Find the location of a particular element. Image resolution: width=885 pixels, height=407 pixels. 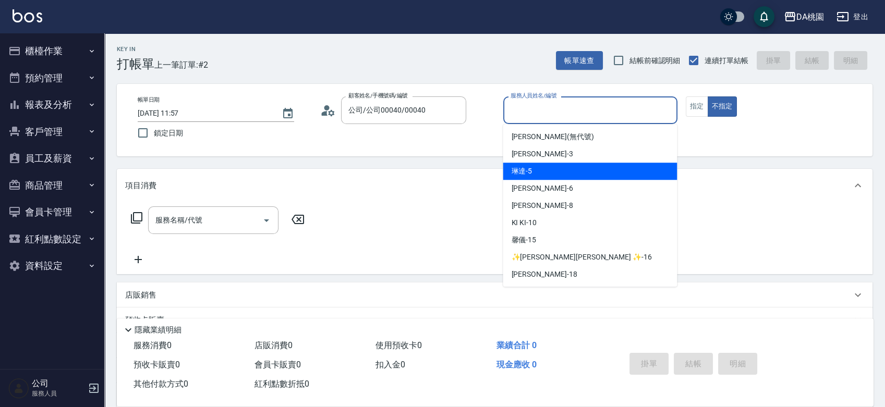

h2: Key In is located at coordinates (136, 49).